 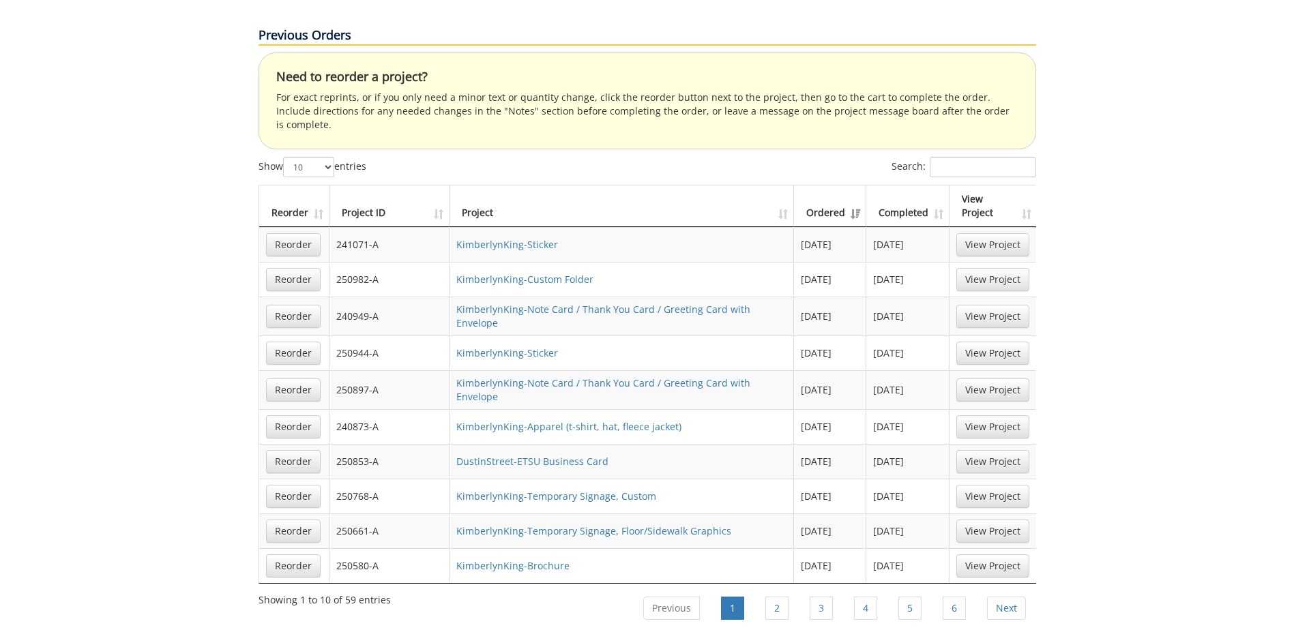 I want to click on a: DustinStreet-ETSU Business Card, so click(x=532, y=461).